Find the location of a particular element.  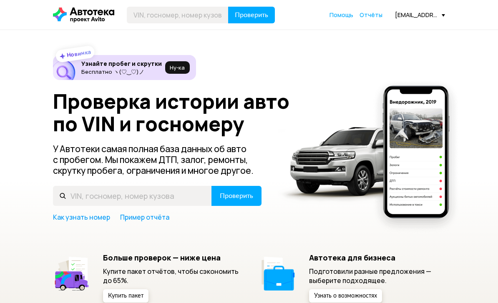

button: Купить пакет is located at coordinates (126, 296).